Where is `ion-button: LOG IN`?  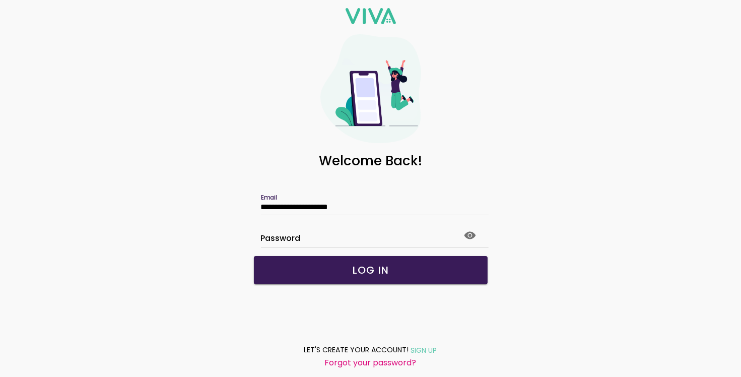 ion-button: LOG IN is located at coordinates (371, 270).